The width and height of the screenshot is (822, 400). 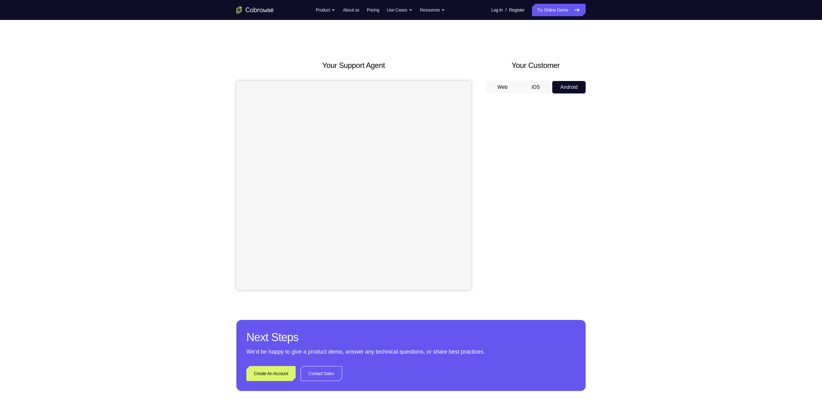 I want to click on a: Go to the home page, so click(x=255, y=10).